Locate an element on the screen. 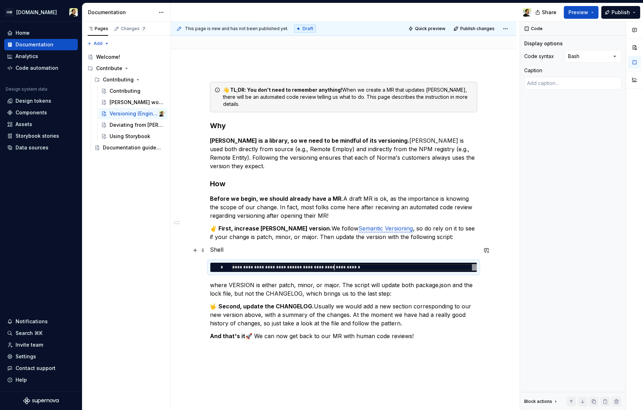 This screenshot has width=643, height=410. a: Versioning (Engineering)Honza Toman is located at coordinates (133, 114).